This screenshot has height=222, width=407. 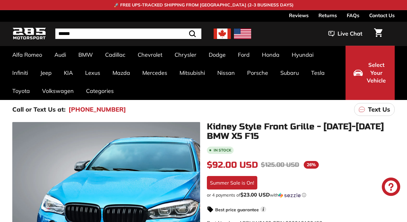 I want to click on a: KIA, so click(x=68, y=73).